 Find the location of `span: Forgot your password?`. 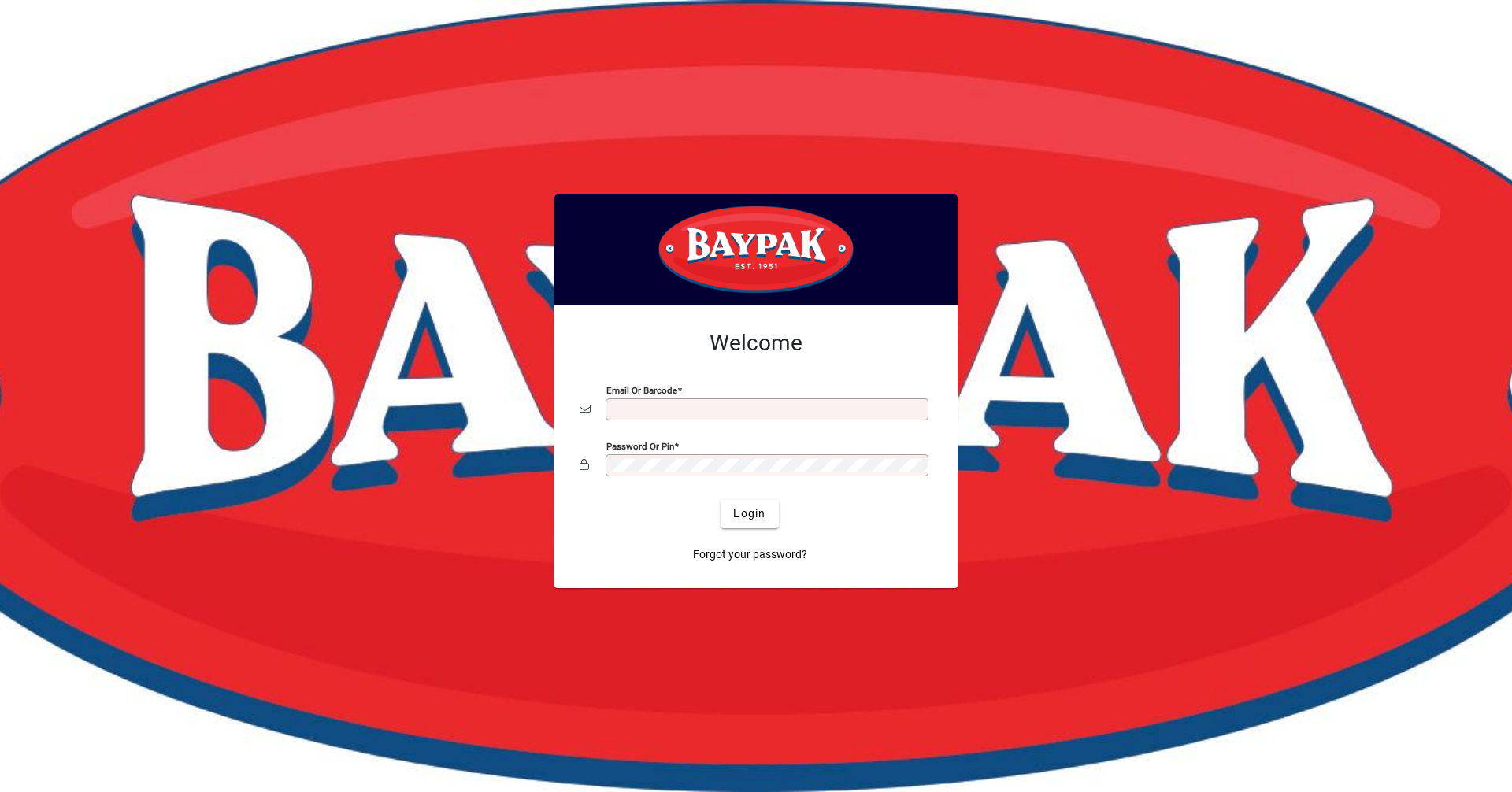

span: Forgot your password? is located at coordinates (749, 554).